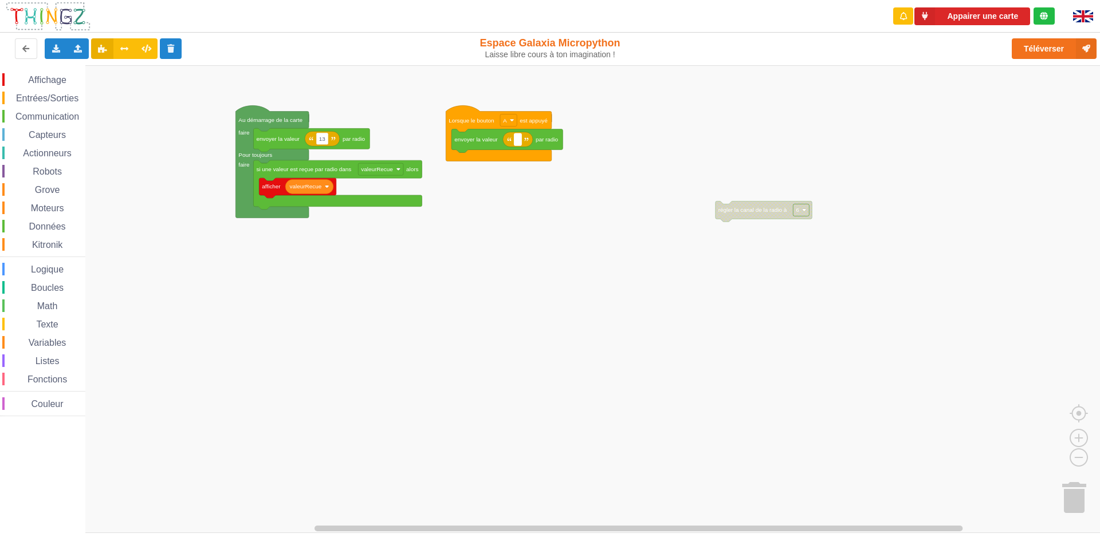 This screenshot has height=541, width=1100. Describe the element at coordinates (271, 186) in the screenshot. I see `text: afficher` at that location.